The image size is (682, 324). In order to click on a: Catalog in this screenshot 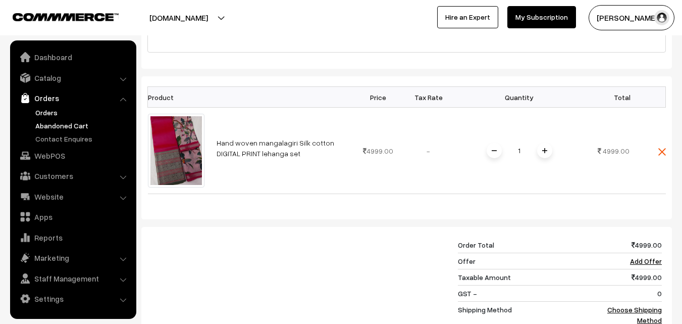, I will do `click(73, 78)`.